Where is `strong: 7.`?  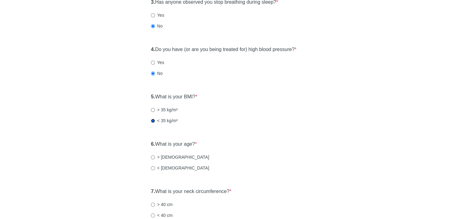
strong: 7. is located at coordinates (153, 191).